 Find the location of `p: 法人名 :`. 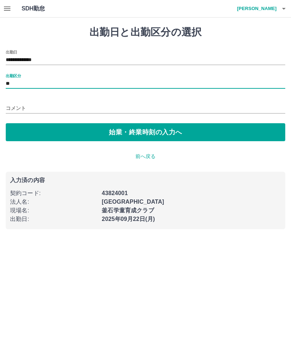

p: 法人名 : is located at coordinates (54, 202).